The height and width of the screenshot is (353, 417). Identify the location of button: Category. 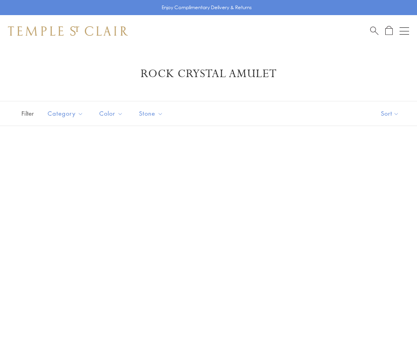
(66, 113).